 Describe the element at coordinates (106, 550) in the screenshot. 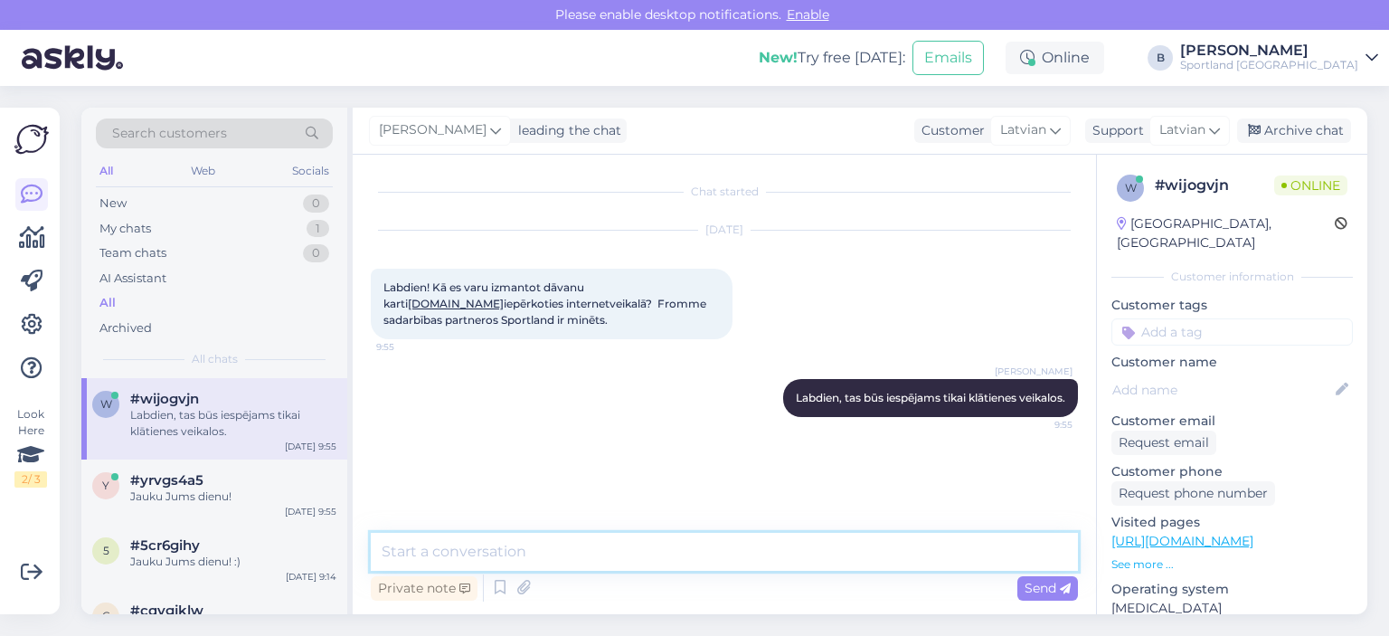

I see `span: 5` at that location.